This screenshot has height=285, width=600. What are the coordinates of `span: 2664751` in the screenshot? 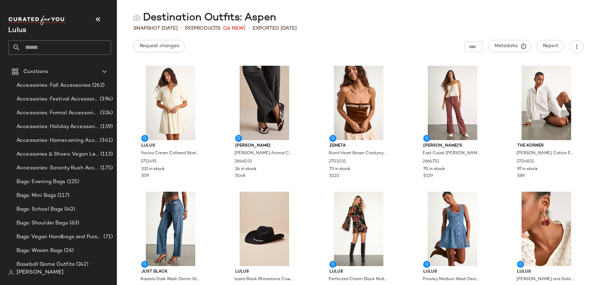 It's located at (431, 162).